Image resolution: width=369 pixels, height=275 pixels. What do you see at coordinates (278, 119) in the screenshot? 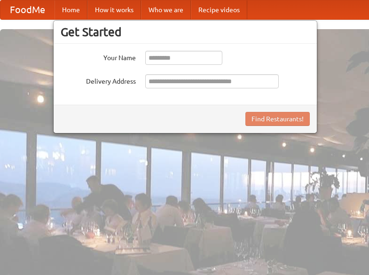
I see `button: Find Restaurants!` at bounding box center [278, 119].